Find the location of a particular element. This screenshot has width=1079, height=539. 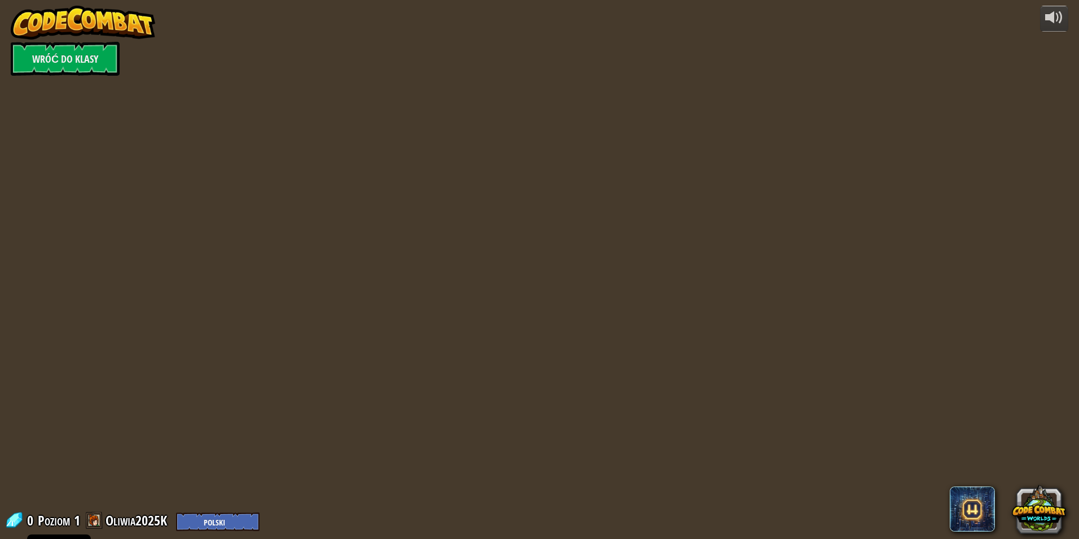

span: Poziom is located at coordinates (54, 520).